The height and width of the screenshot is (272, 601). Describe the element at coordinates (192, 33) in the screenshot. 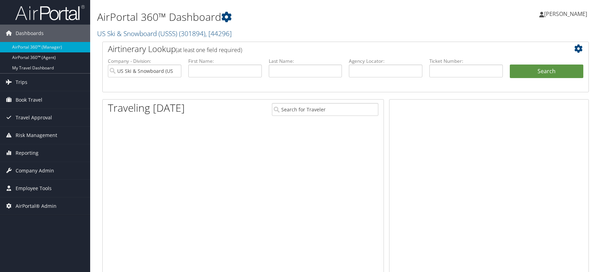

I see `span: ( 301894 )` at that location.